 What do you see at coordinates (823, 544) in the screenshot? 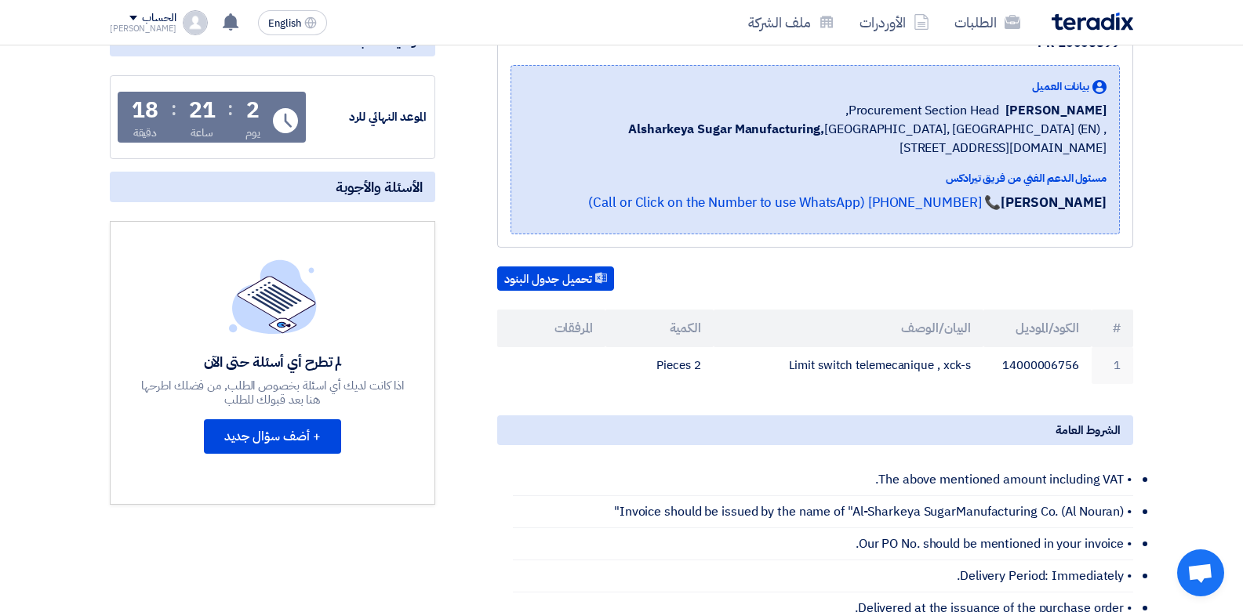
I see `li: • Our PO No. should be mentioned in your invoice.` at bounding box center [823, 544].